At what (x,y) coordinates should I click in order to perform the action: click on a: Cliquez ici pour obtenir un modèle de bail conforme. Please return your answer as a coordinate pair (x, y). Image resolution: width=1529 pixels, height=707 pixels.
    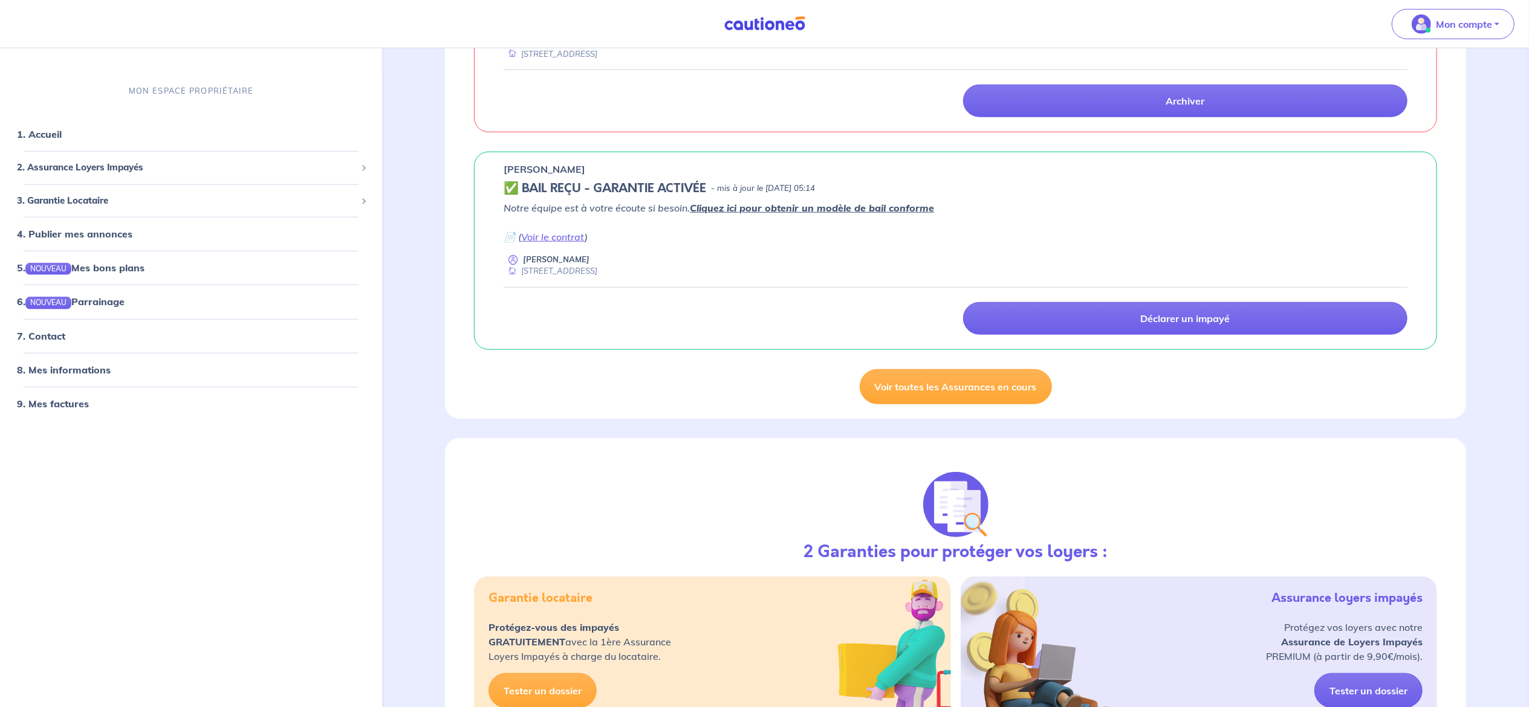
    Looking at the image, I should click on (812, 208).